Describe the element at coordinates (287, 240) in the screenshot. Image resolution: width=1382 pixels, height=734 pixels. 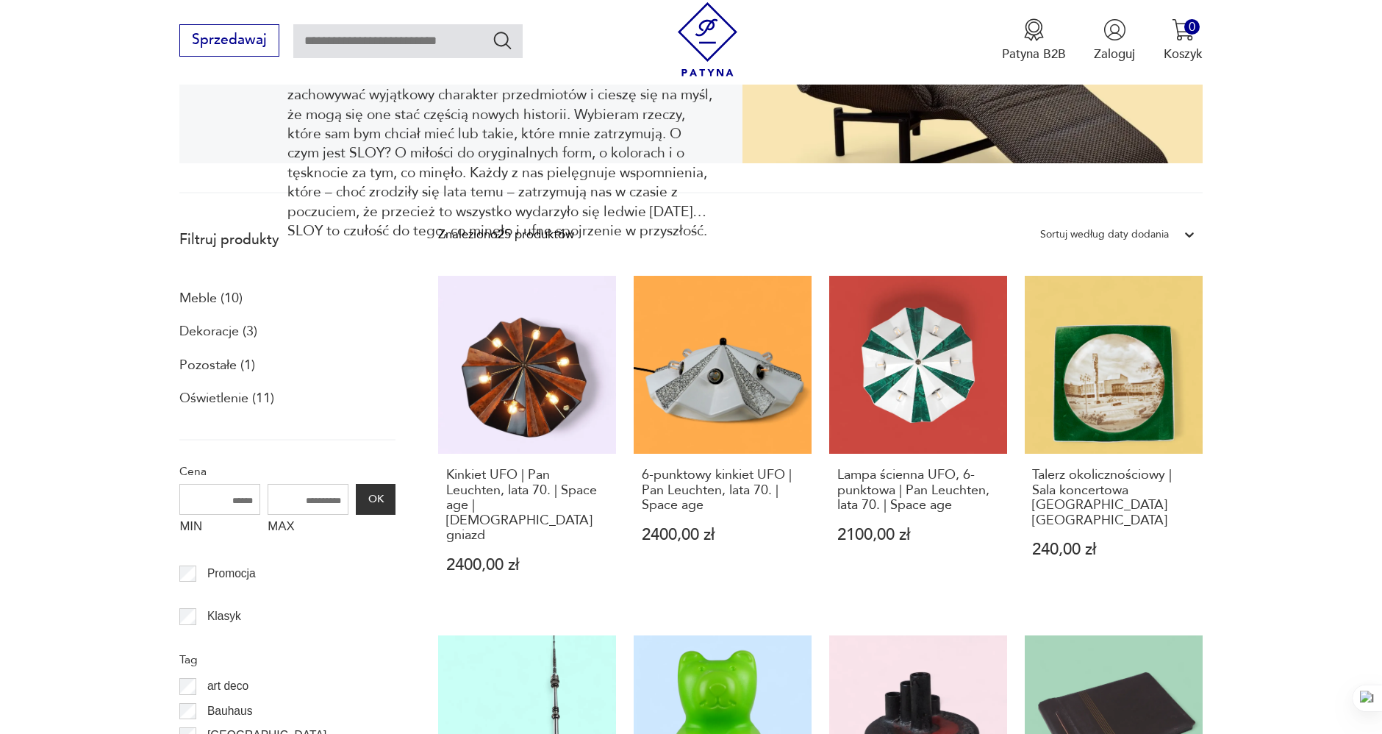
I see `p: Filtruj produkty` at that location.